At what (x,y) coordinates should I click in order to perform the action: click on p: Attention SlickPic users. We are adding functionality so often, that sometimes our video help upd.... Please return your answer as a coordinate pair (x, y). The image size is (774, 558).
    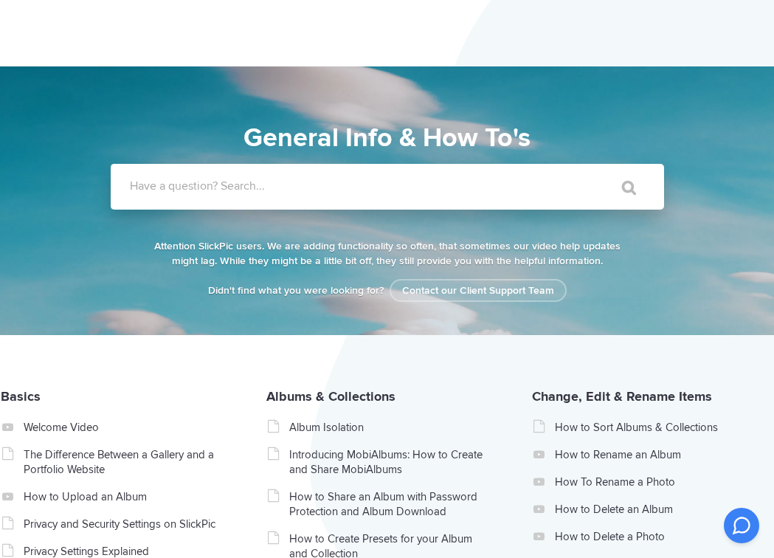
    Looking at the image, I should click on (387, 254).